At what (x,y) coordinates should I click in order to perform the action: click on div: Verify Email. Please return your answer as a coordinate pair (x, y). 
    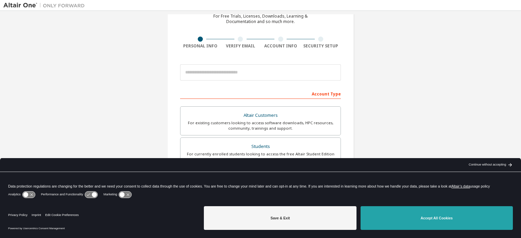
    Looking at the image, I should click on (240, 46).